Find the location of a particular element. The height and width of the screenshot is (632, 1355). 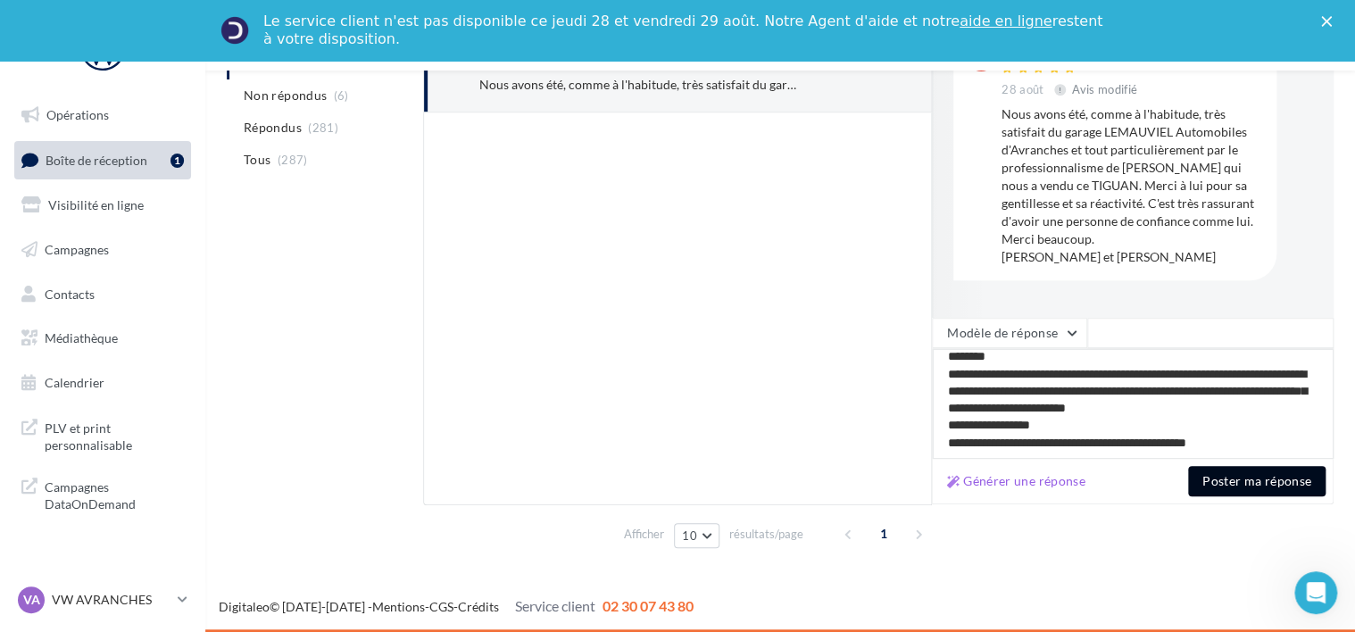

span: Tous is located at coordinates (257, 160).